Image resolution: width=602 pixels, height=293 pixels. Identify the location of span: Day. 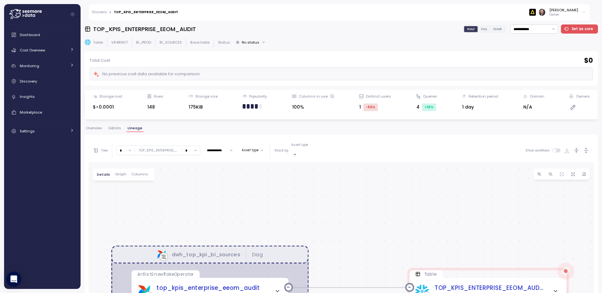
(484, 29).